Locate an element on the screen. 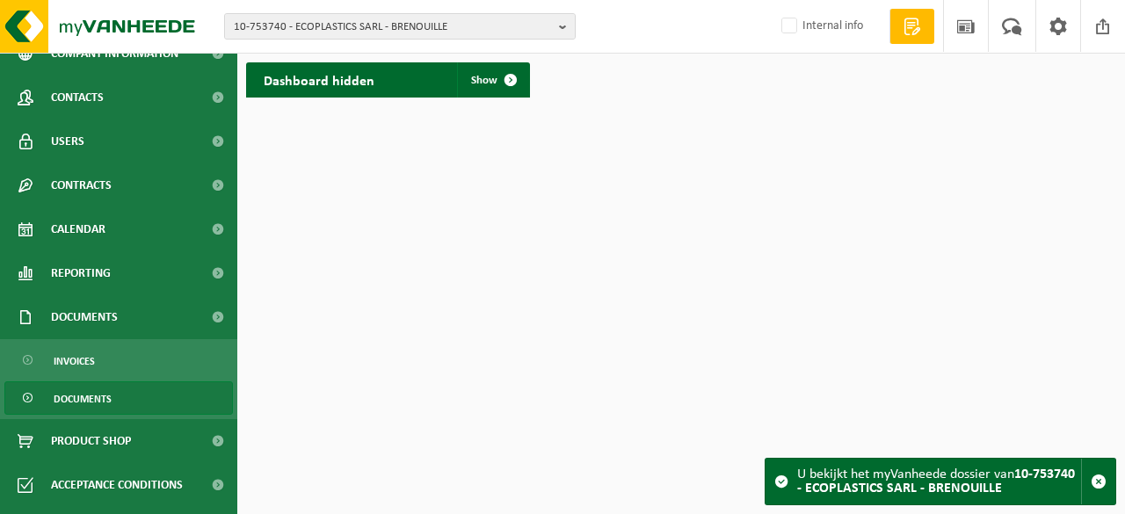 This screenshot has width=1125, height=514. span: Reporting is located at coordinates (81, 273).